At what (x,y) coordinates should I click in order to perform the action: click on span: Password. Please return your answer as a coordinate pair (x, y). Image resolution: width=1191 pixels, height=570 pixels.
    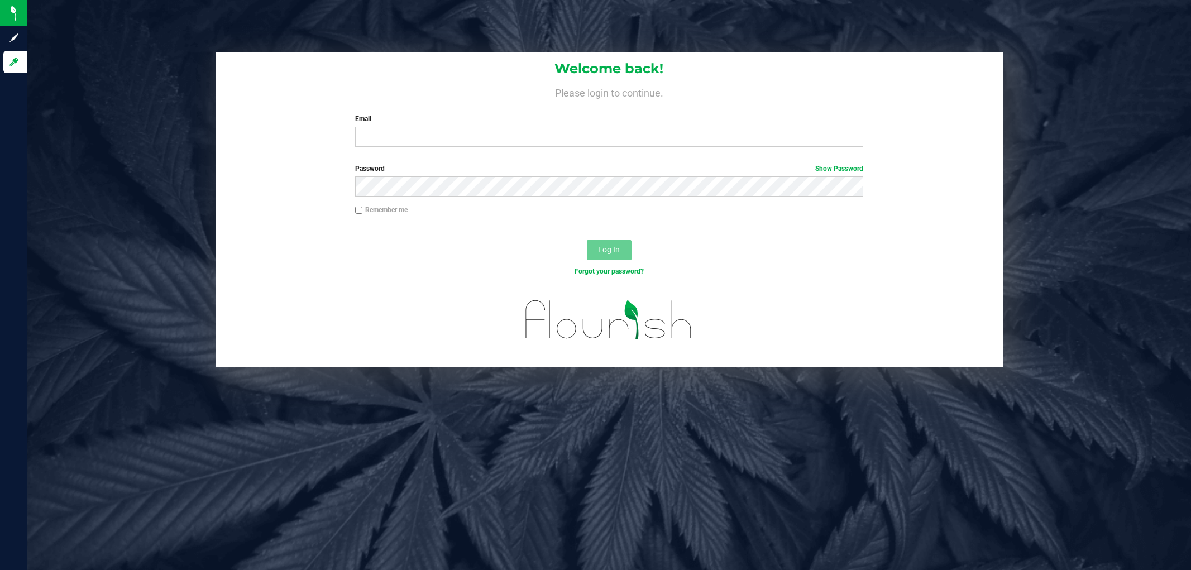
    Looking at the image, I should click on (370, 169).